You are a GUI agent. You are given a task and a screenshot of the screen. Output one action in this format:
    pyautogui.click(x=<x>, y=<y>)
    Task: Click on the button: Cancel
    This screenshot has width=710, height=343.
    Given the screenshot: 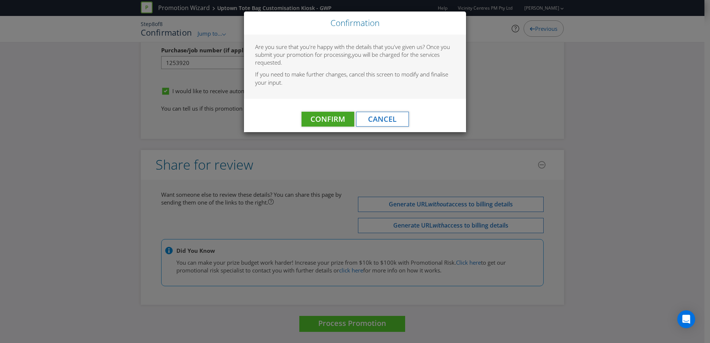 What is the action you would take?
    pyautogui.click(x=382, y=119)
    